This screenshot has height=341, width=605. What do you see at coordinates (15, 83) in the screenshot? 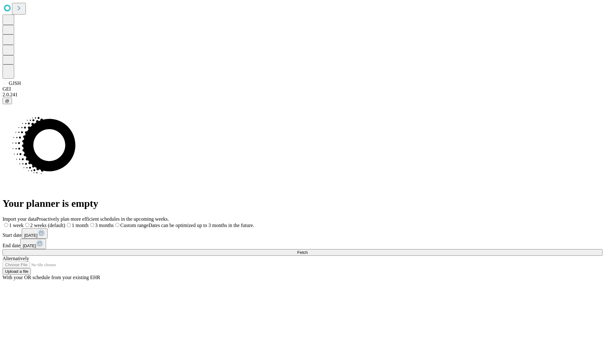
I see `span: GJSH` at bounding box center [15, 83].